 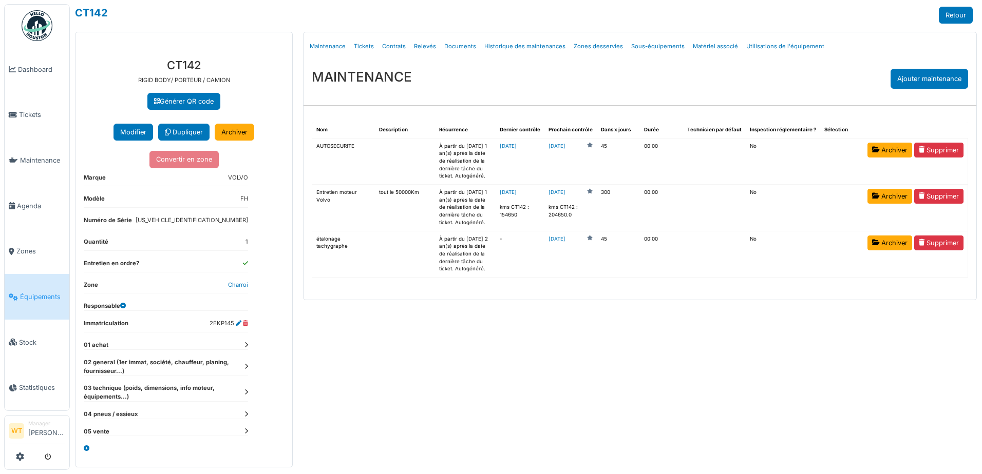 I want to click on li: WT, so click(x=16, y=431).